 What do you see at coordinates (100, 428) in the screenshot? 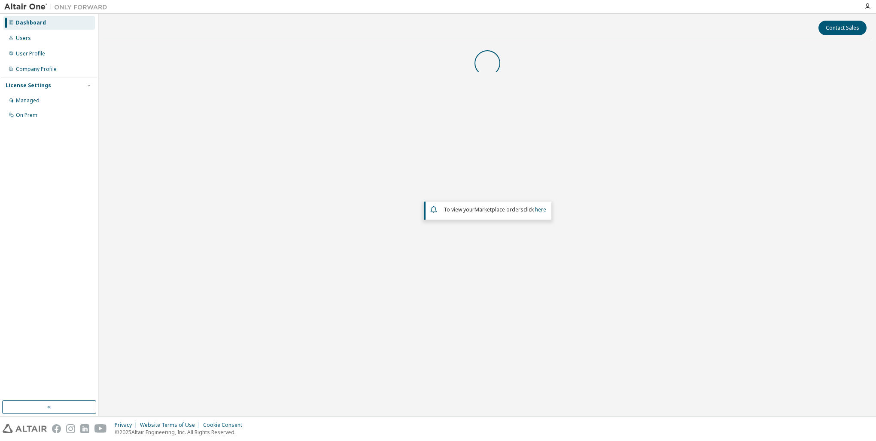
I see `img: youtube.svg` at bounding box center [100, 428].